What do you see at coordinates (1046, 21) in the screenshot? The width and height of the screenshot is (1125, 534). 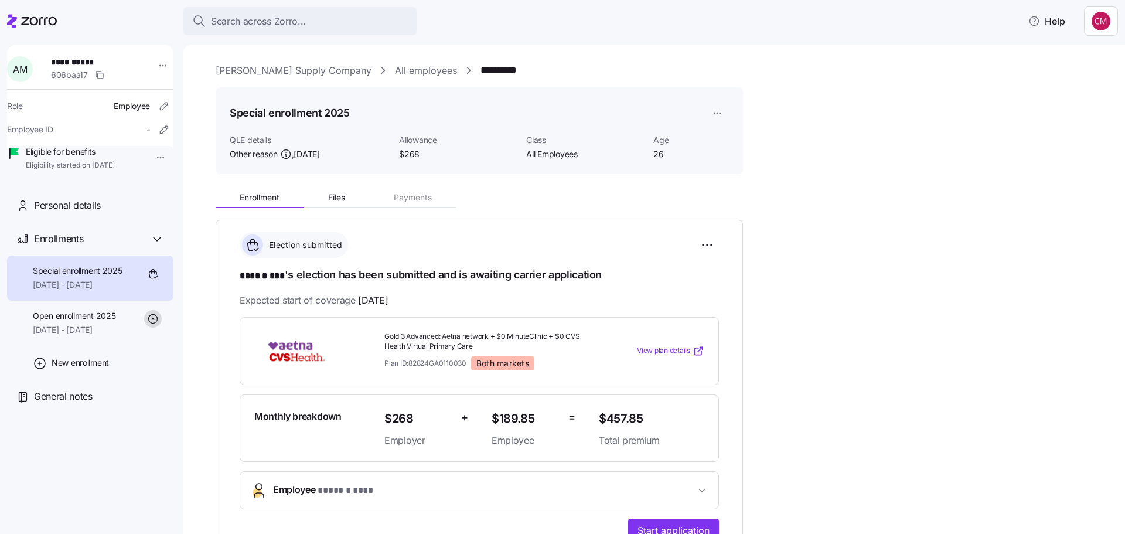 I see `button: Help` at bounding box center [1046, 21].